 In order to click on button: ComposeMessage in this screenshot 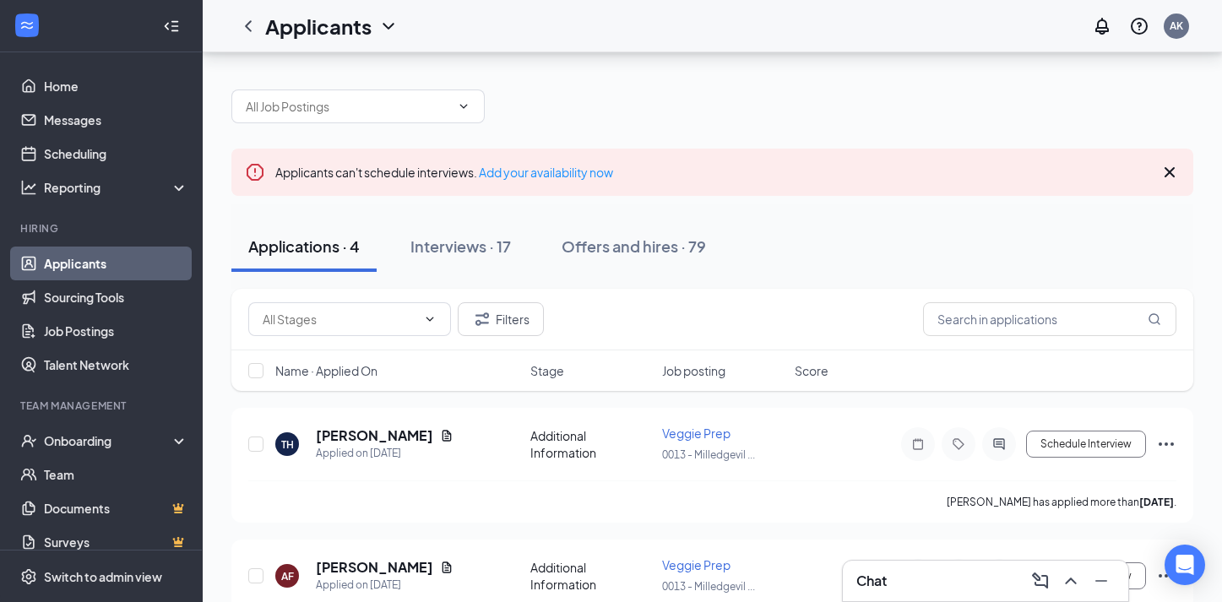, I will do `click(1041, 581)`.